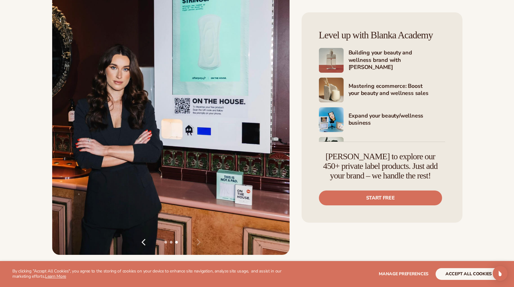 This screenshot has height=287, width=514. I want to click on img: Shopify Image 4, so click(331, 90).